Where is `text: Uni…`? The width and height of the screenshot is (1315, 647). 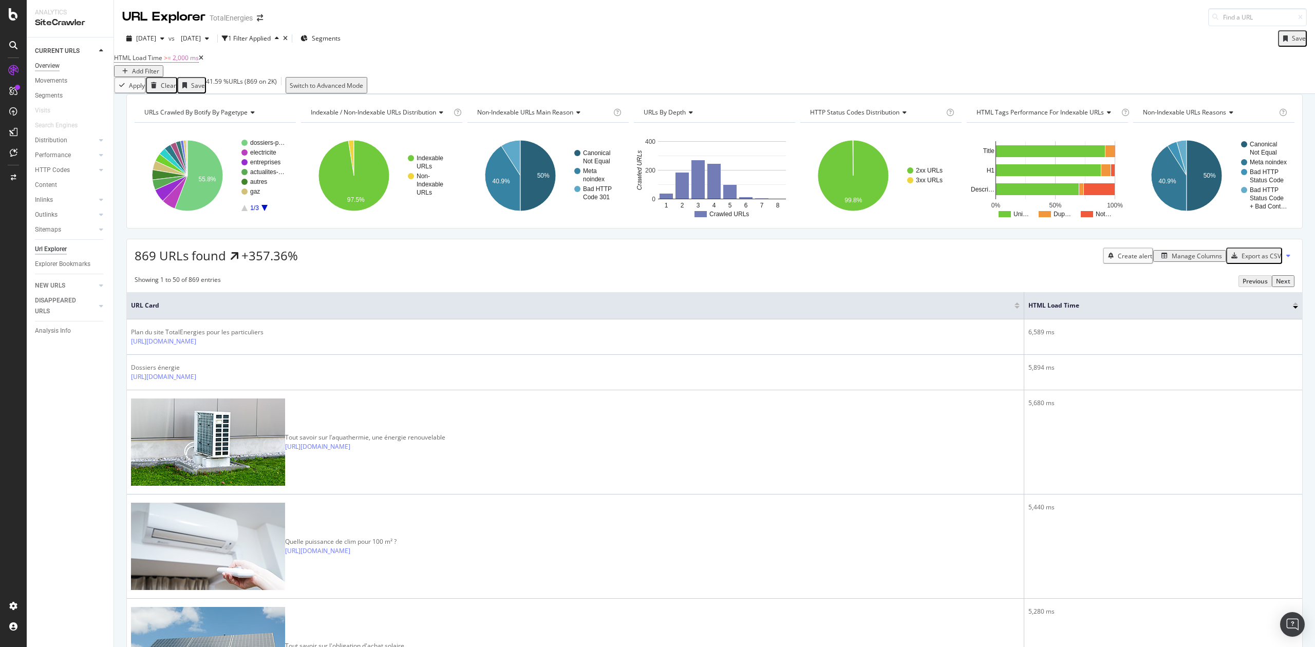 text: Uni… is located at coordinates (1021, 214).